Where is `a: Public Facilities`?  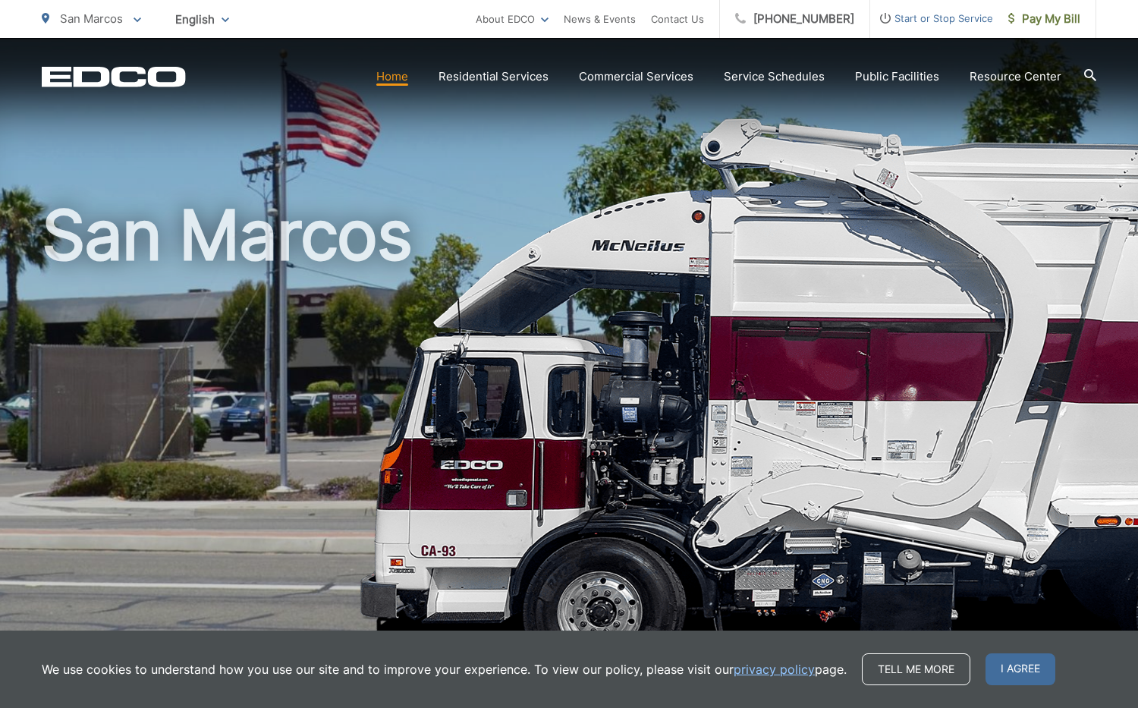 a: Public Facilities is located at coordinates (897, 77).